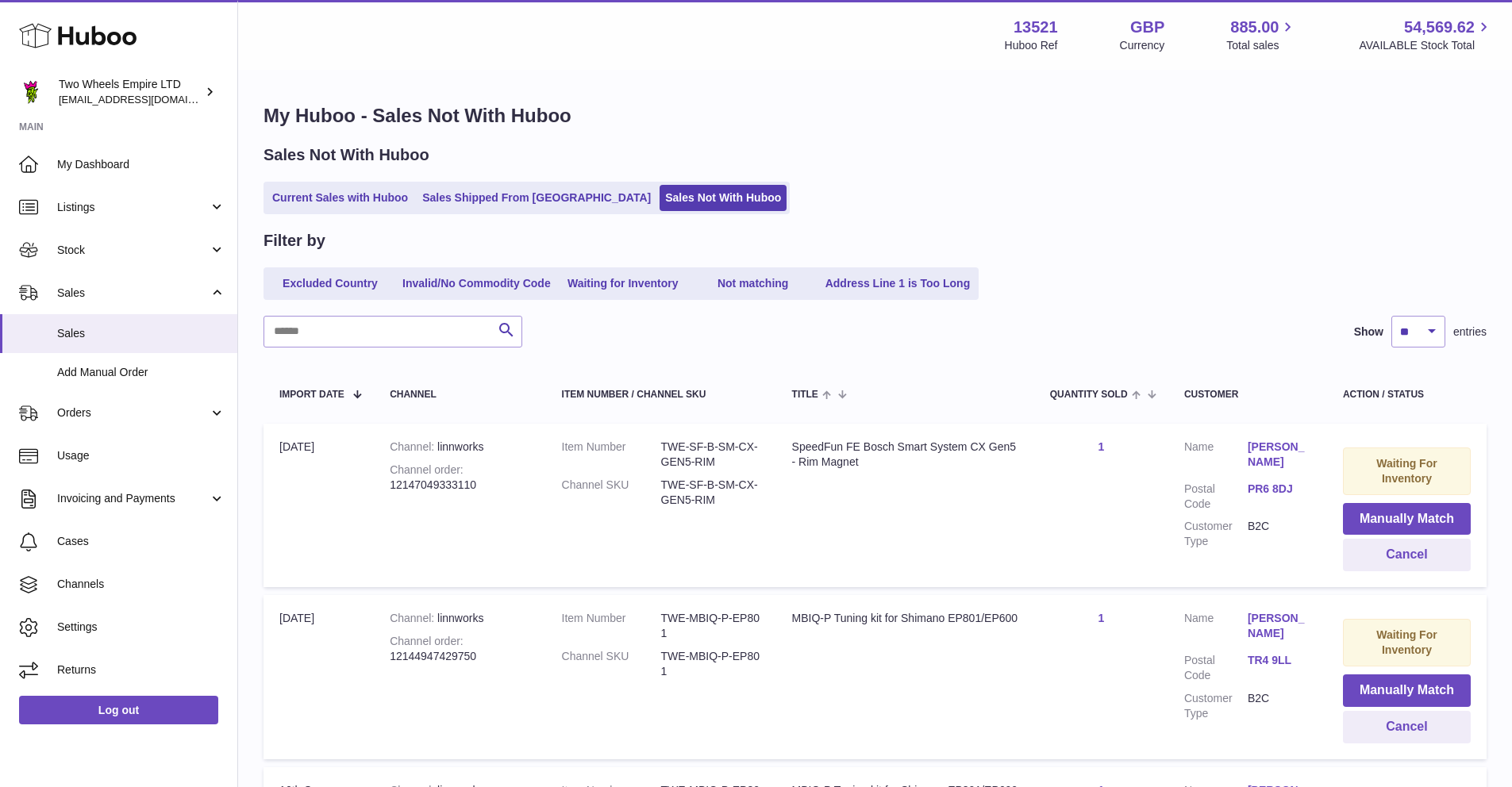 The image size is (1512, 787). What do you see at coordinates (142, 372) in the screenshot?
I see `span: Add Manual Order` at bounding box center [142, 372].